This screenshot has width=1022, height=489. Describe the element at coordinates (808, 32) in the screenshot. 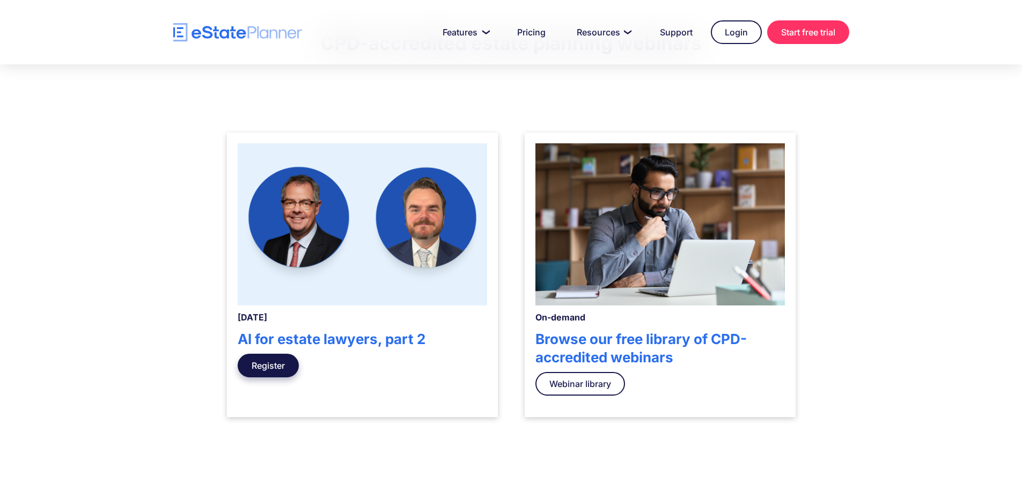

I see `a: Start free trial` at that location.